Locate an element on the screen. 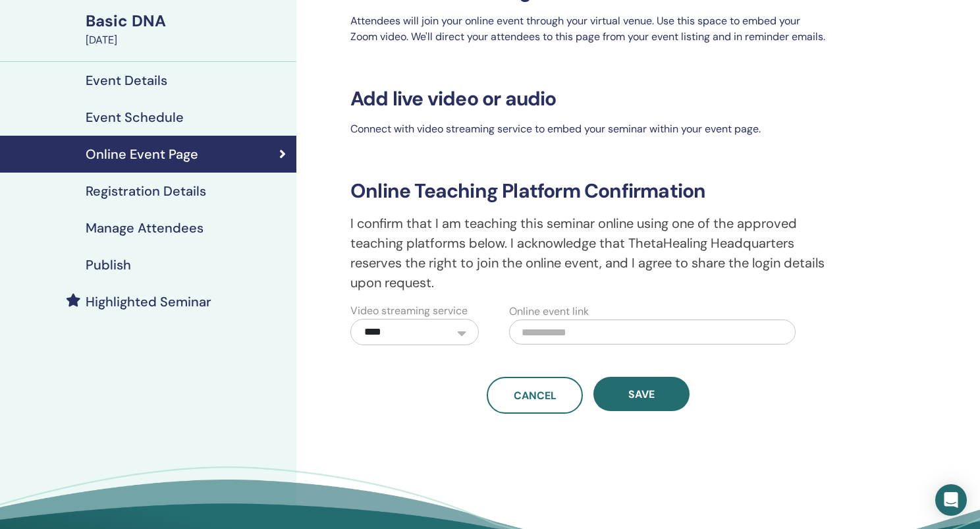  p: I confirm that I am teaching this seminar online using one of the approved teaching platforms bel... is located at coordinates (588, 253).